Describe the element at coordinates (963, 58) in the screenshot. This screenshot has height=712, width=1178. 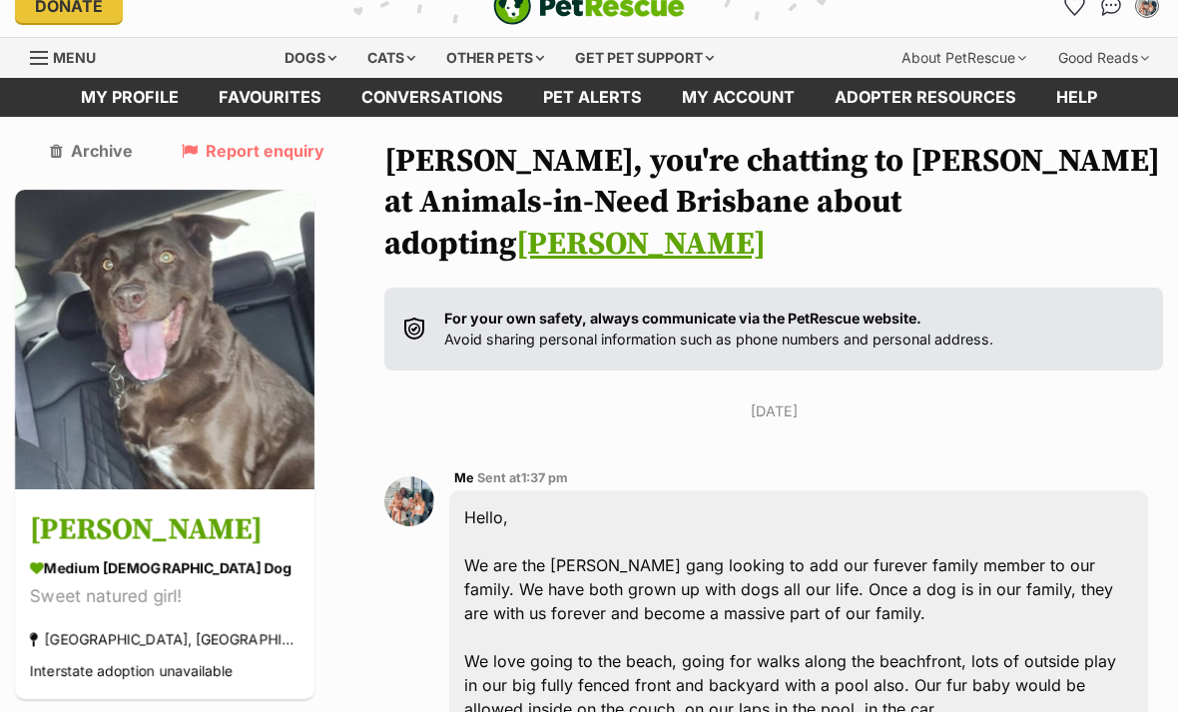
I see `div: About PetRescue` at that location.